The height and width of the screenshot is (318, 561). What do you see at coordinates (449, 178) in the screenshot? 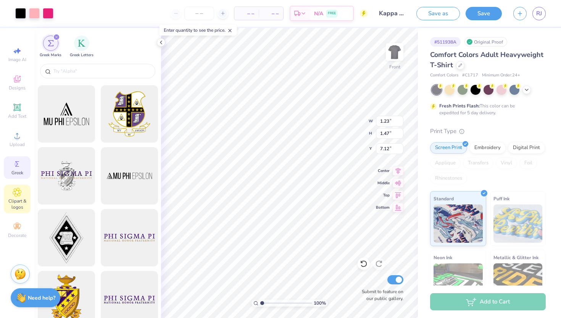
I see `div: Rhinestones` at bounding box center [449, 178].